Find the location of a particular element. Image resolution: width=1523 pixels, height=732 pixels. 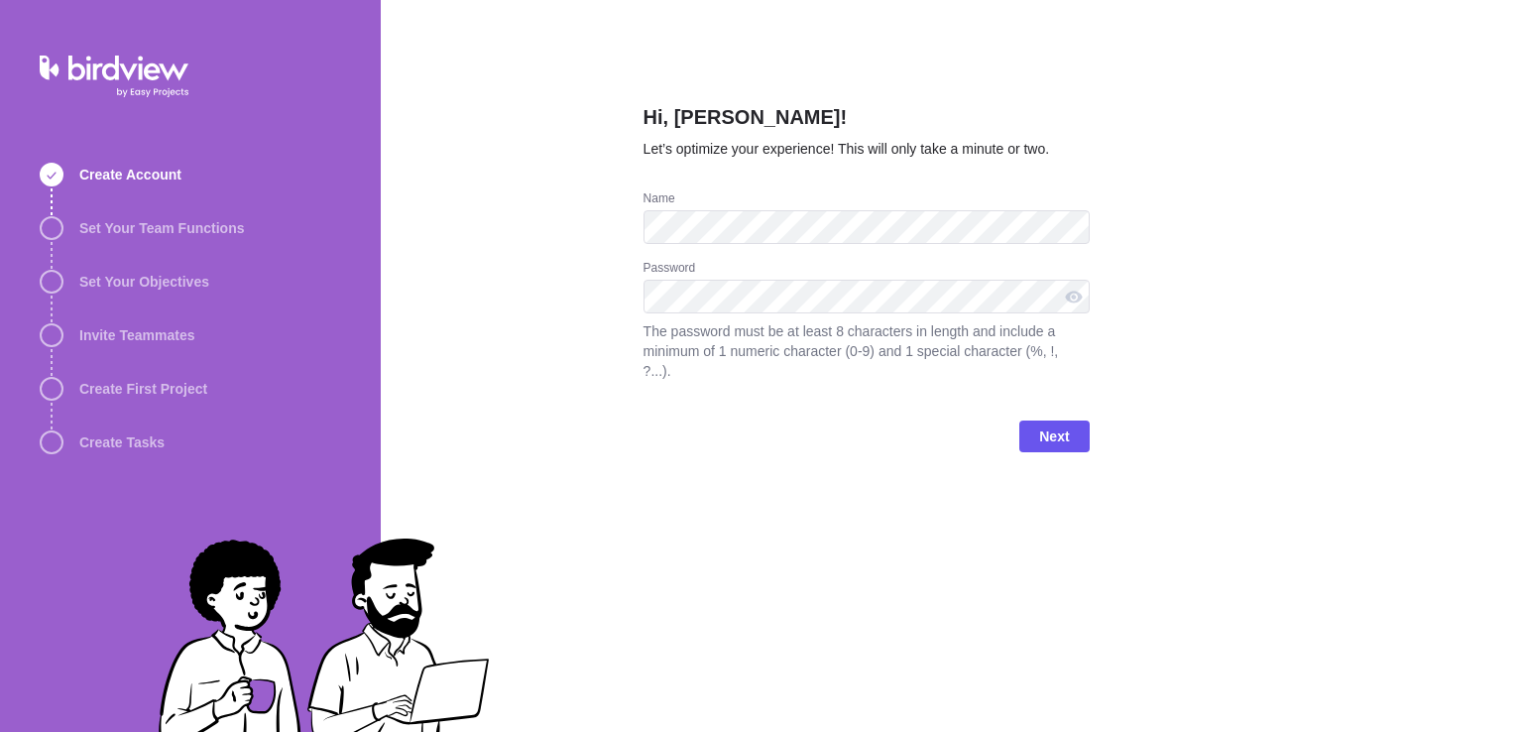

span: Create Tasks is located at coordinates (122, 442).